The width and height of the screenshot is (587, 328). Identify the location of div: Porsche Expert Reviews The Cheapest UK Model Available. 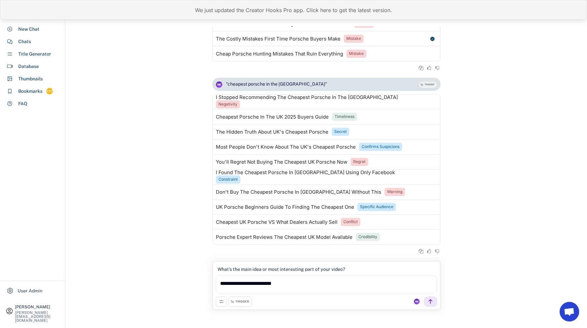
(284, 237).